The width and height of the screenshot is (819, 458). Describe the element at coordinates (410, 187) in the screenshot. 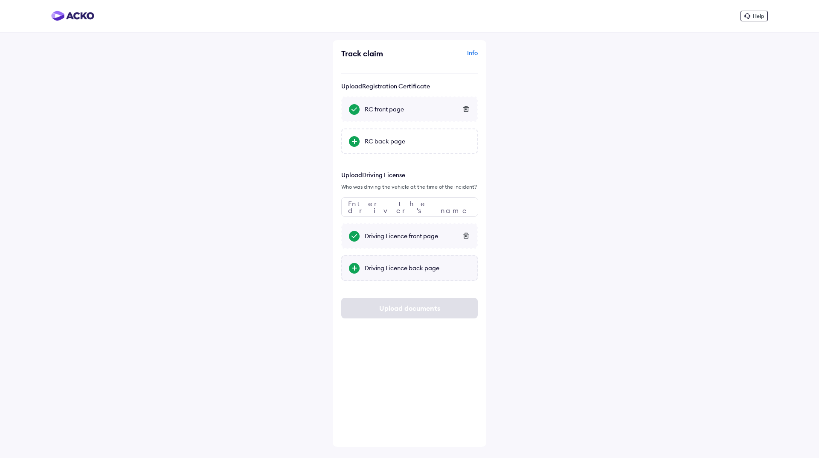

I see `div: Who was driving the vehicle at the time of the incident?` at that location.